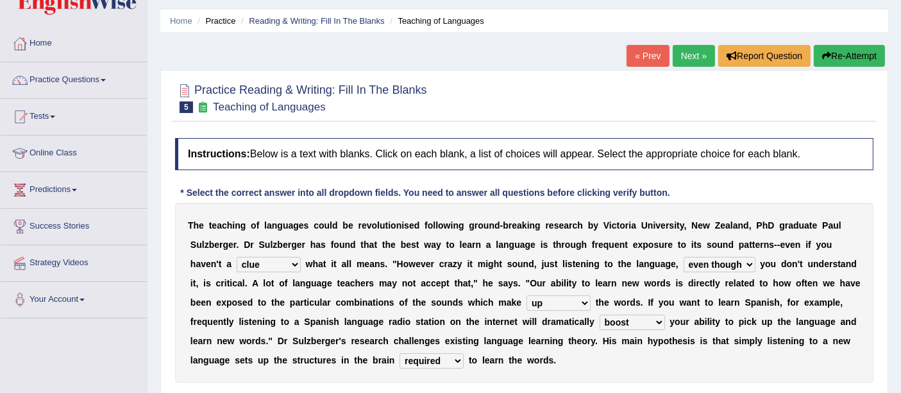 Image resolution: width=901 pixels, height=393 pixels. Describe the element at coordinates (74, 224) in the screenshot. I see `a: Success Stories` at that location.